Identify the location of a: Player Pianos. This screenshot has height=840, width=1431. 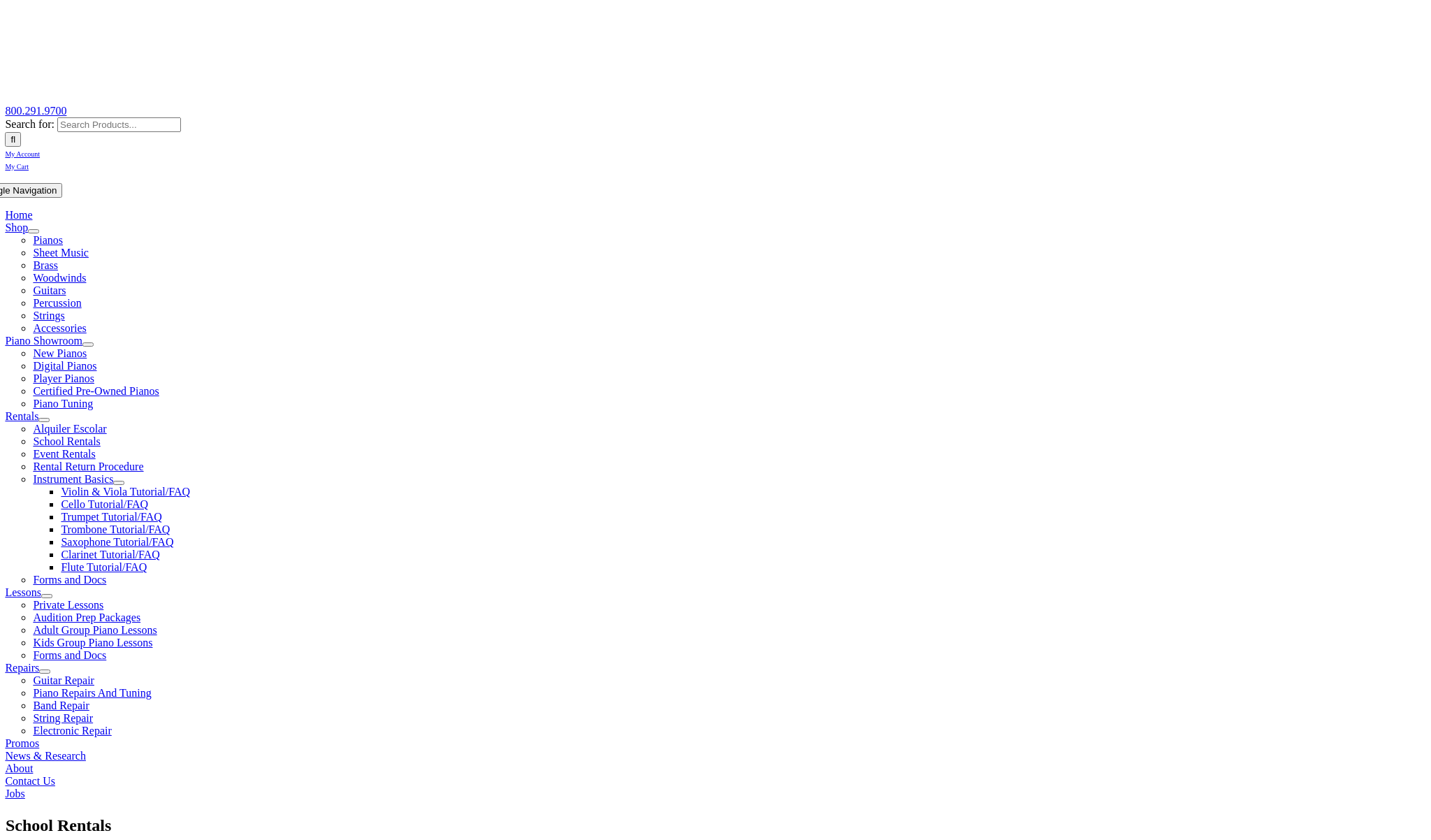
(64, 378).